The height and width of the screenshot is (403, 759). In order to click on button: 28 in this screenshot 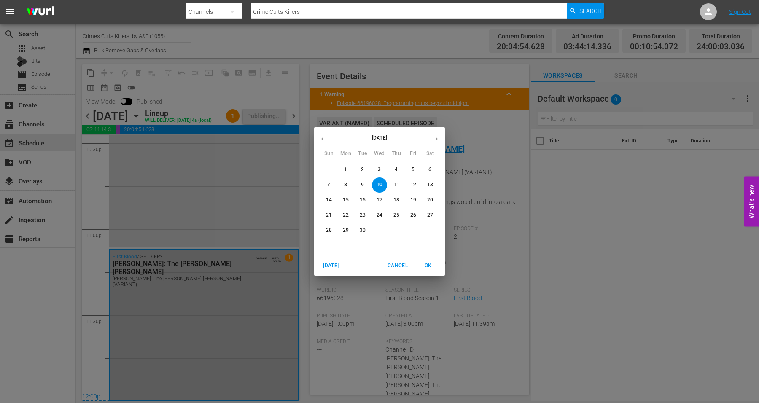, I will do `click(329, 231)`.